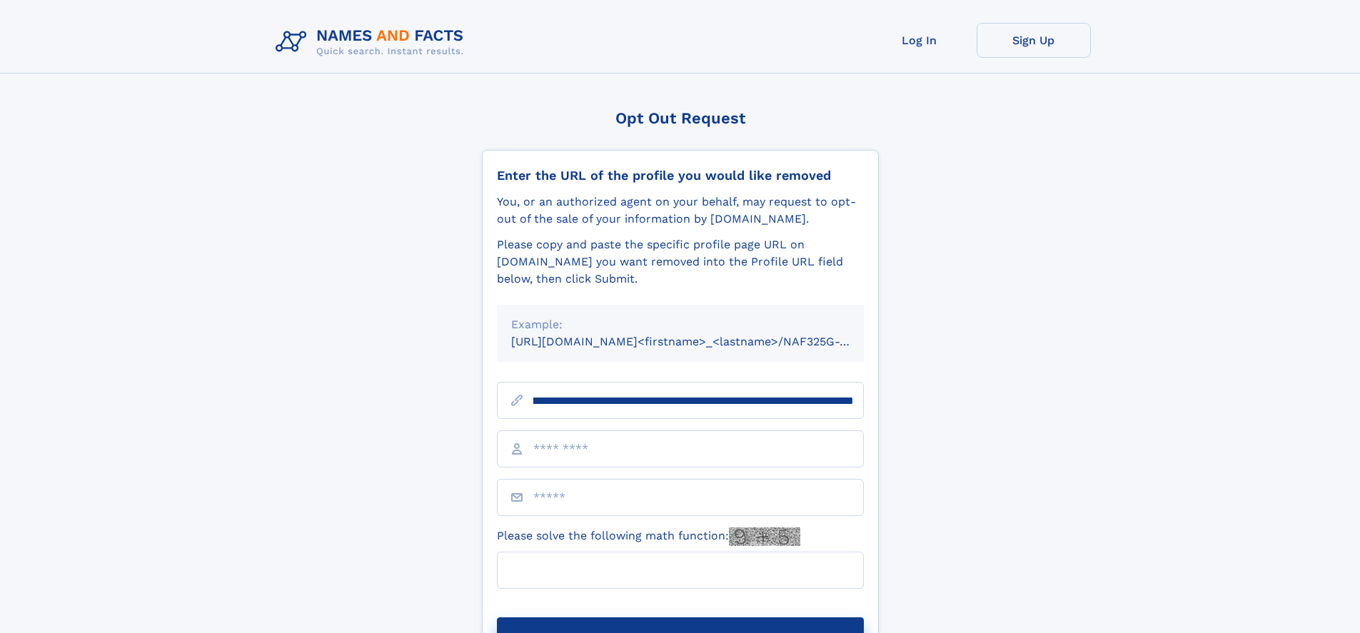  I want to click on div: Enter the URL of the profile you would like removed, so click(680, 176).